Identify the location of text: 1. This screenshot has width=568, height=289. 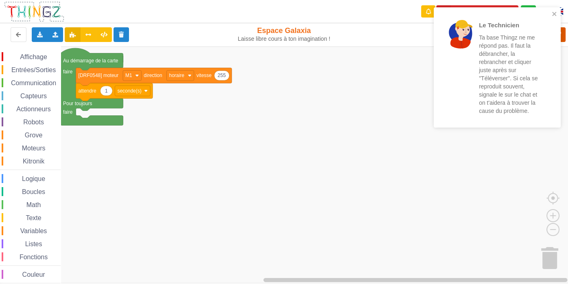
(106, 91).